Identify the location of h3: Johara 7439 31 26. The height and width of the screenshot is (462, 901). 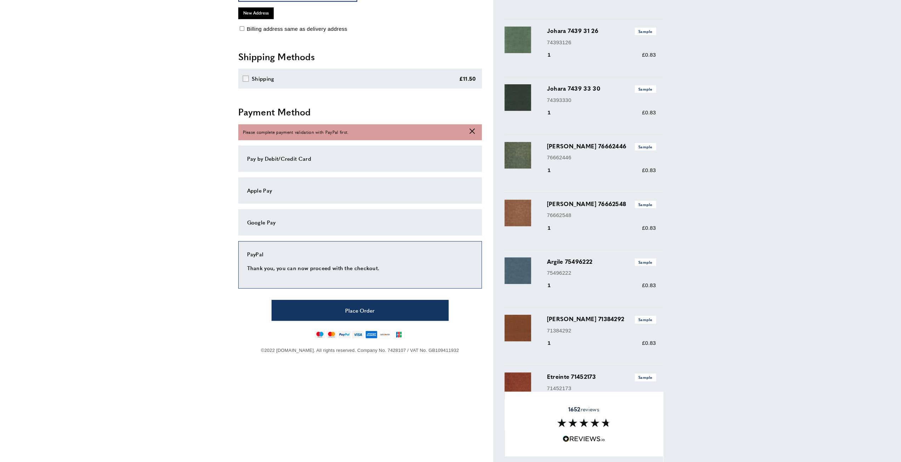
(601, 31).